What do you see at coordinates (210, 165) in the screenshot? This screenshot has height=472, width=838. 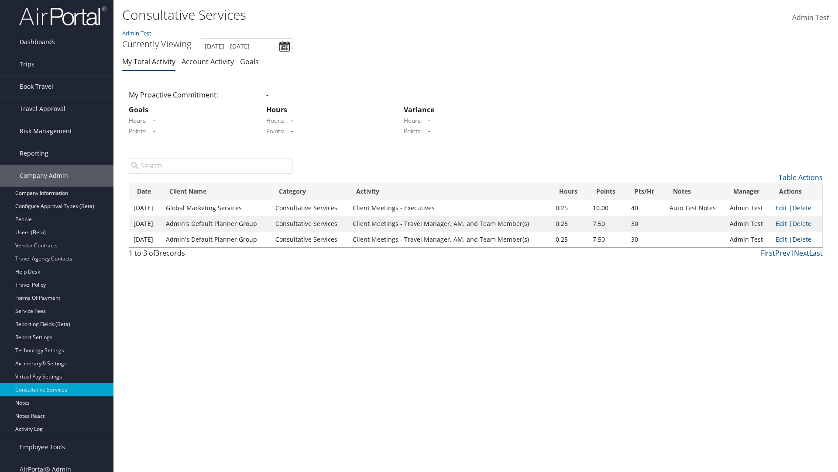 I see `input: Search` at bounding box center [210, 165].